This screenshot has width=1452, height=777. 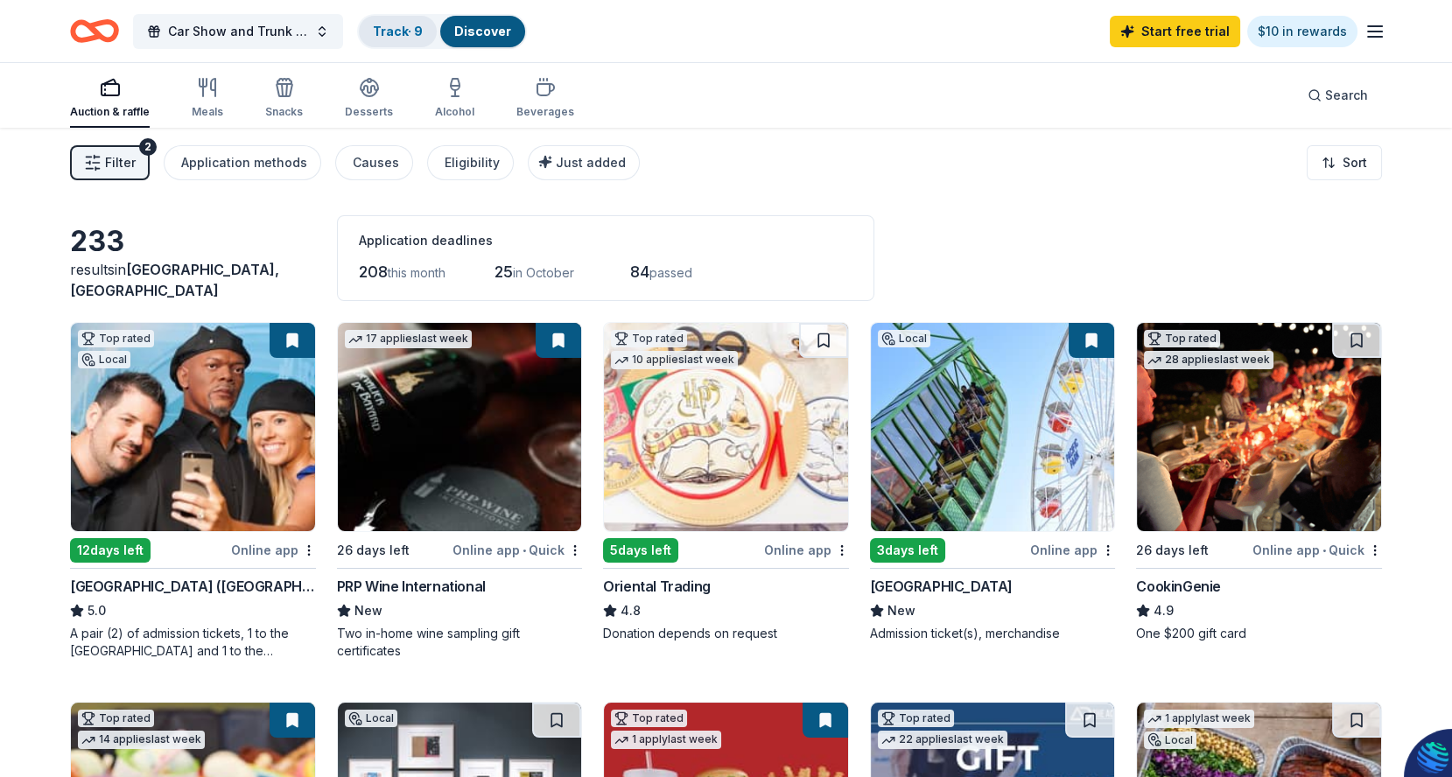 What do you see at coordinates (545, 112) in the screenshot?
I see `div: Beverages` at bounding box center [545, 112].